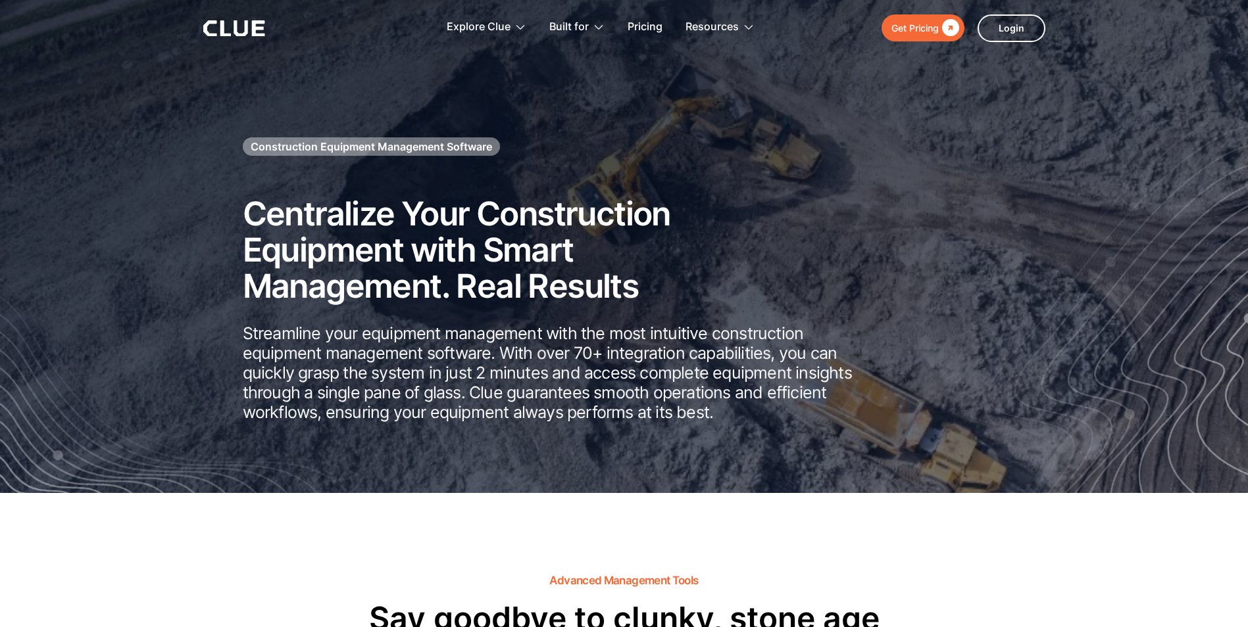 The width and height of the screenshot is (1248, 627). I want to click on a: Pricing, so click(645, 27).